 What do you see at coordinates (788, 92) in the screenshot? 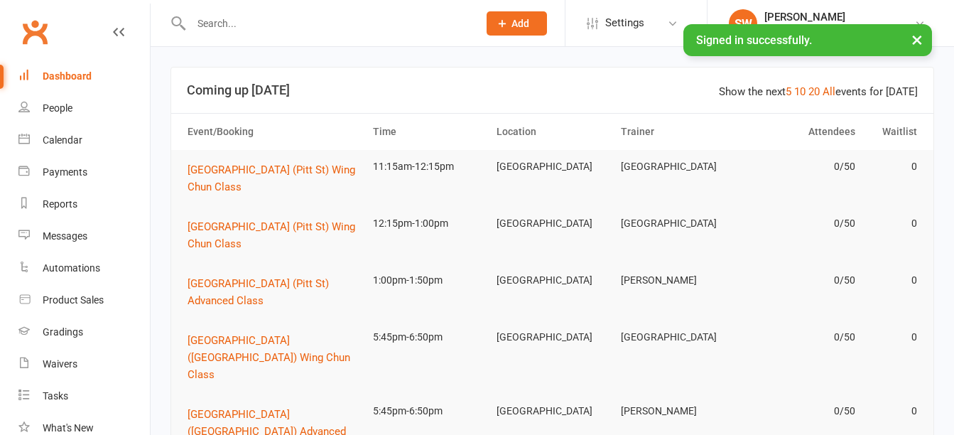
I see `a: 5` at bounding box center [788, 92].